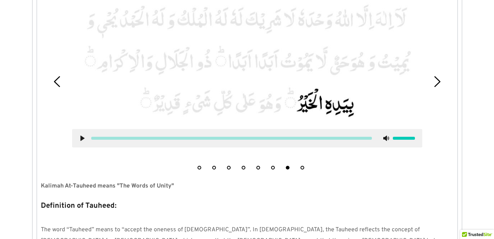  What do you see at coordinates (273, 168) in the screenshot?
I see `button: 6 of 8` at bounding box center [273, 168].